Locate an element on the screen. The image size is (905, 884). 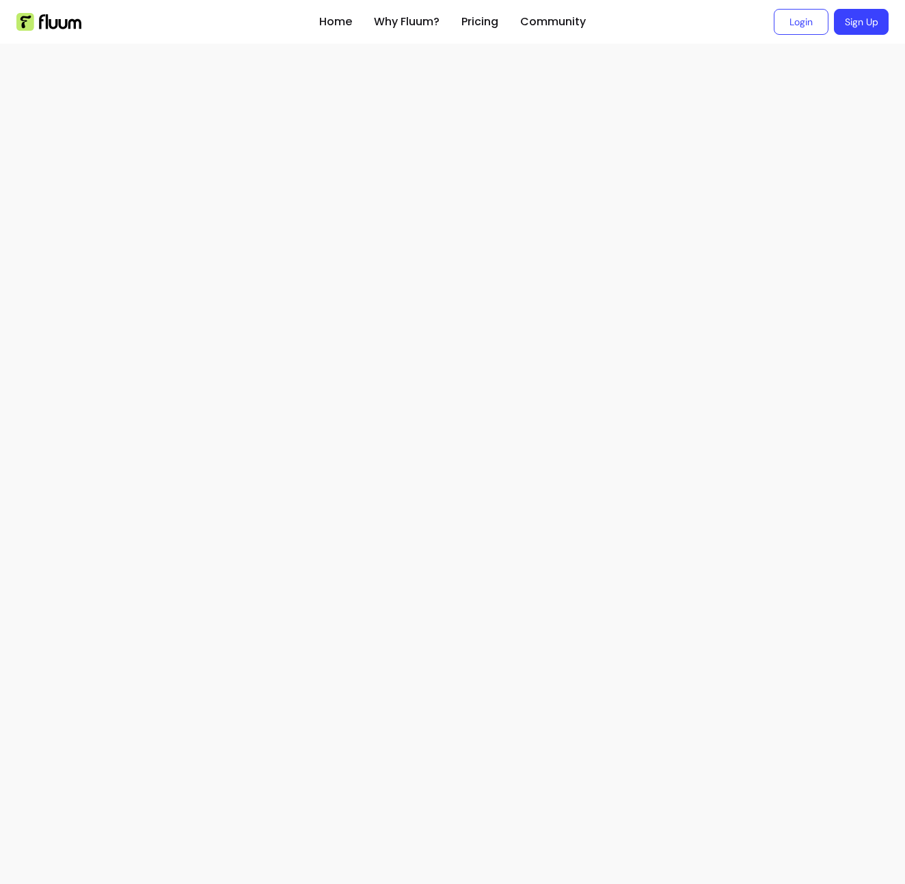
a: Sign Up is located at coordinates (861, 22).